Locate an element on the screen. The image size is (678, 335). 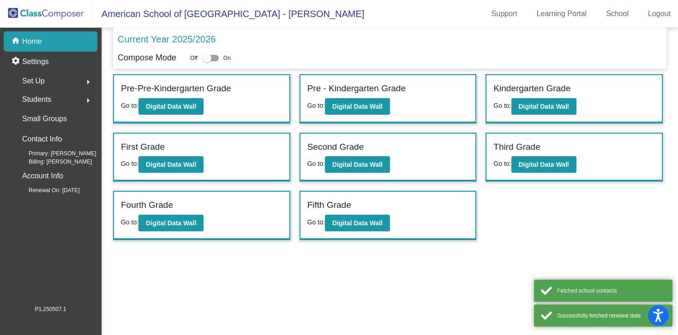
p: Small Groups is located at coordinates (44, 119).